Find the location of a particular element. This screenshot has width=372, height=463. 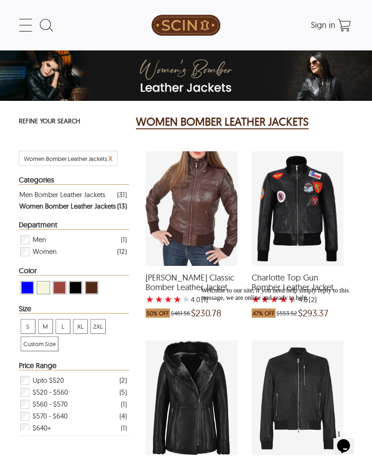

div: View XL Women Bomber Leather Jackets is located at coordinates (80, 327).